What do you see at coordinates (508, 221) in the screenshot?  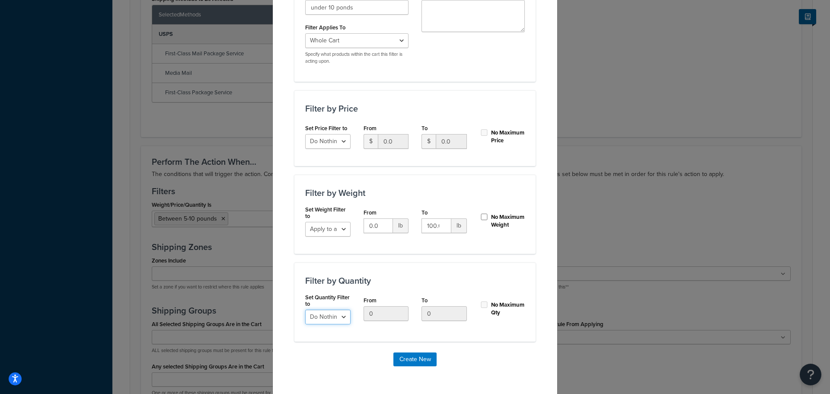 I see `label: No Maximum Weight` at bounding box center [508, 221].